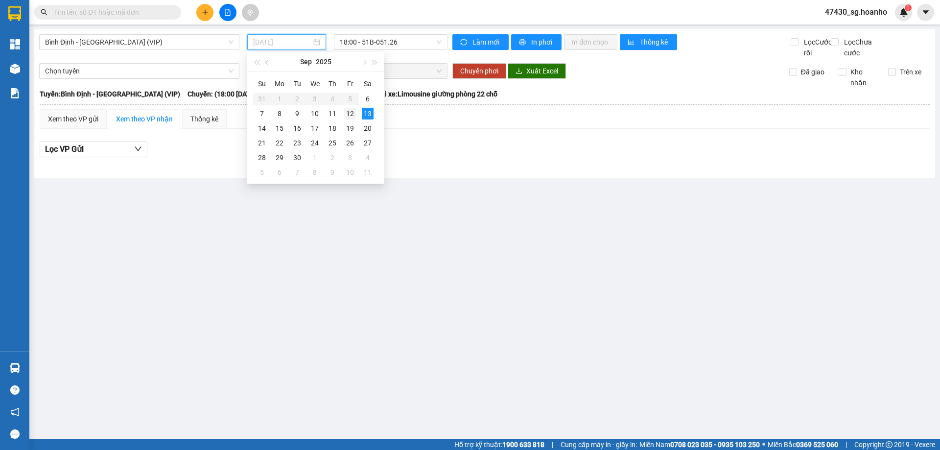 This screenshot has width=940, height=450. Describe the element at coordinates (280, 158) in the screenshot. I see `div: 29` at that location.